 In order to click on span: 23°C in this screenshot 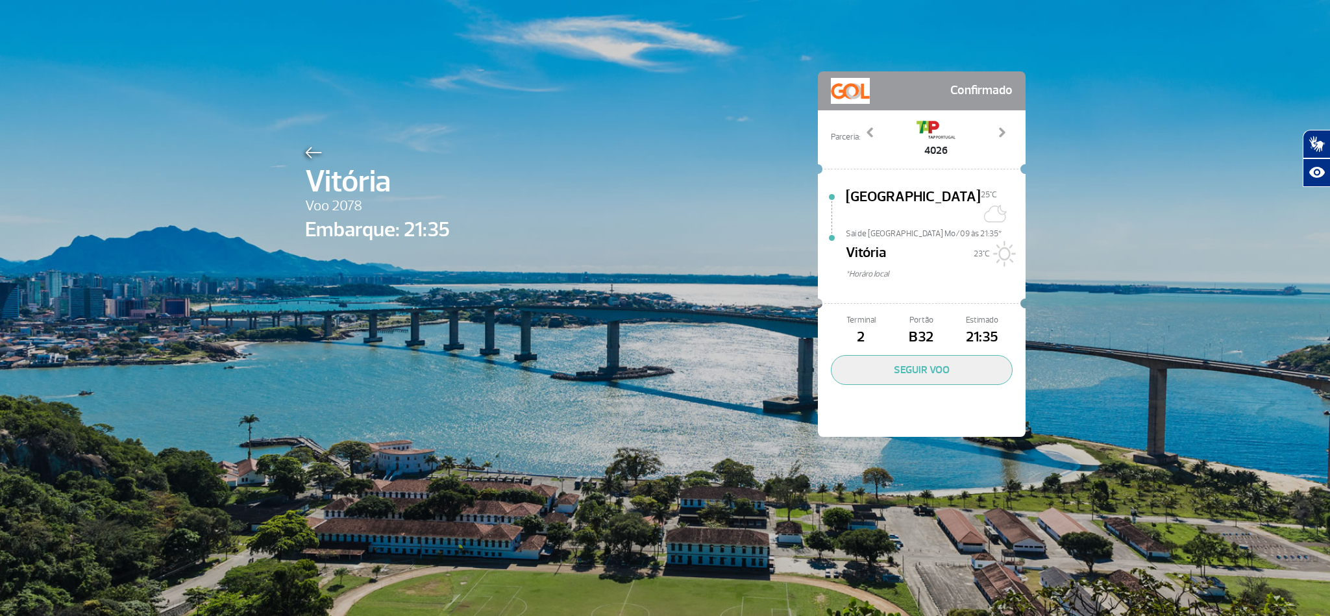, I will do `click(982, 254)`.